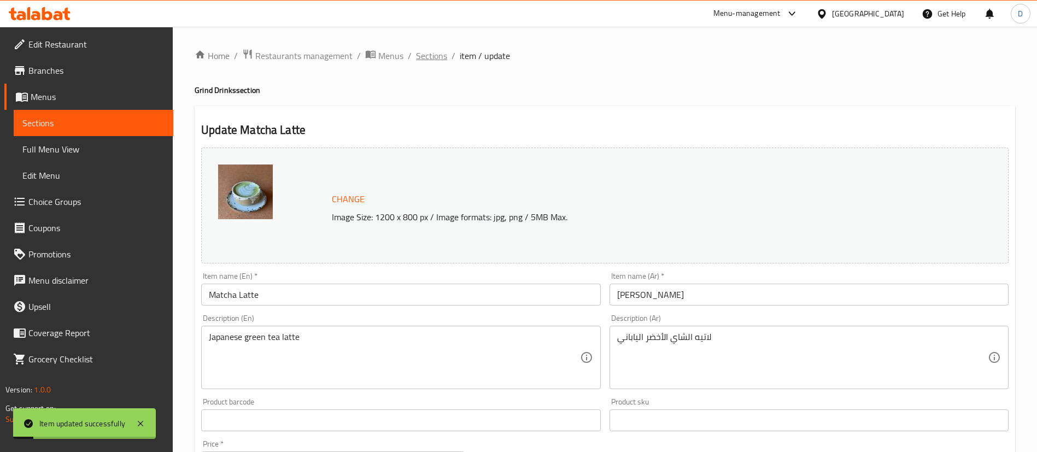  Describe the element at coordinates (212, 56) in the screenshot. I see `a: Home` at that location.